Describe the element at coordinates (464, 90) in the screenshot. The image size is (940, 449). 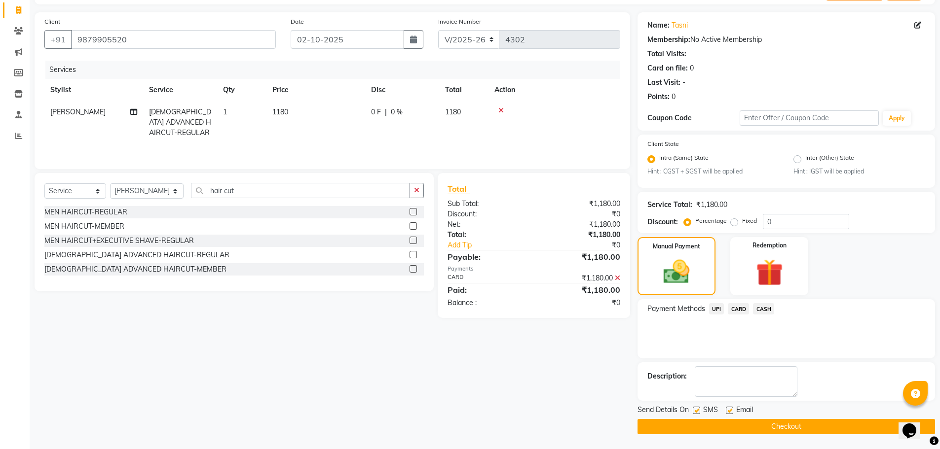
I see `th: Total` at that location.